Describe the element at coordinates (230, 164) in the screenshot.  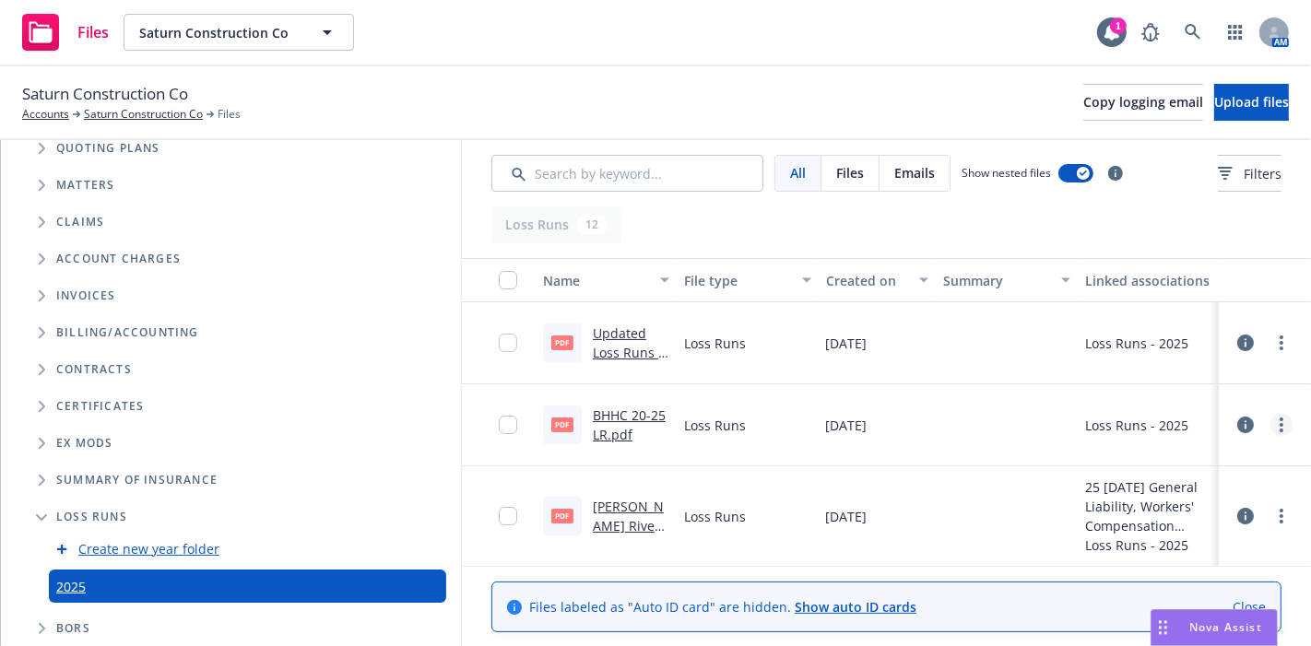
I see `div: Tree Example` at that location.